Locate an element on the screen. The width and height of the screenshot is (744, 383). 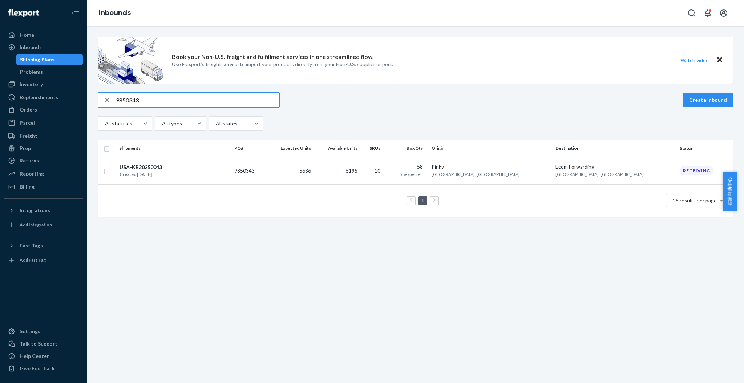
button: 卖家帮助中心 is located at coordinates (730, 192).